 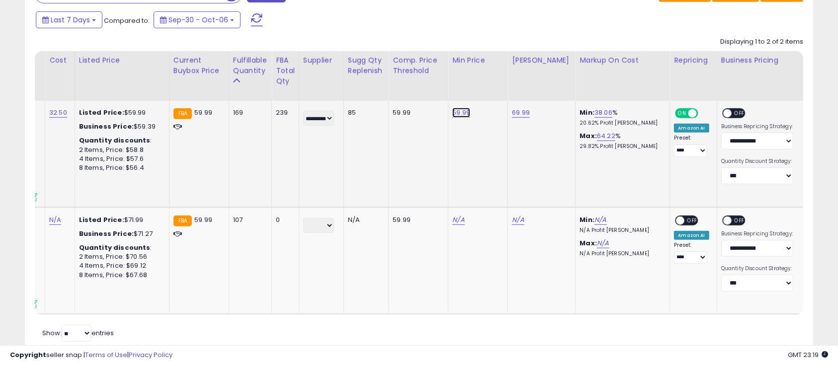 What do you see at coordinates (69, 20) in the screenshot?
I see `button: Last 7 Days` at bounding box center [69, 20].